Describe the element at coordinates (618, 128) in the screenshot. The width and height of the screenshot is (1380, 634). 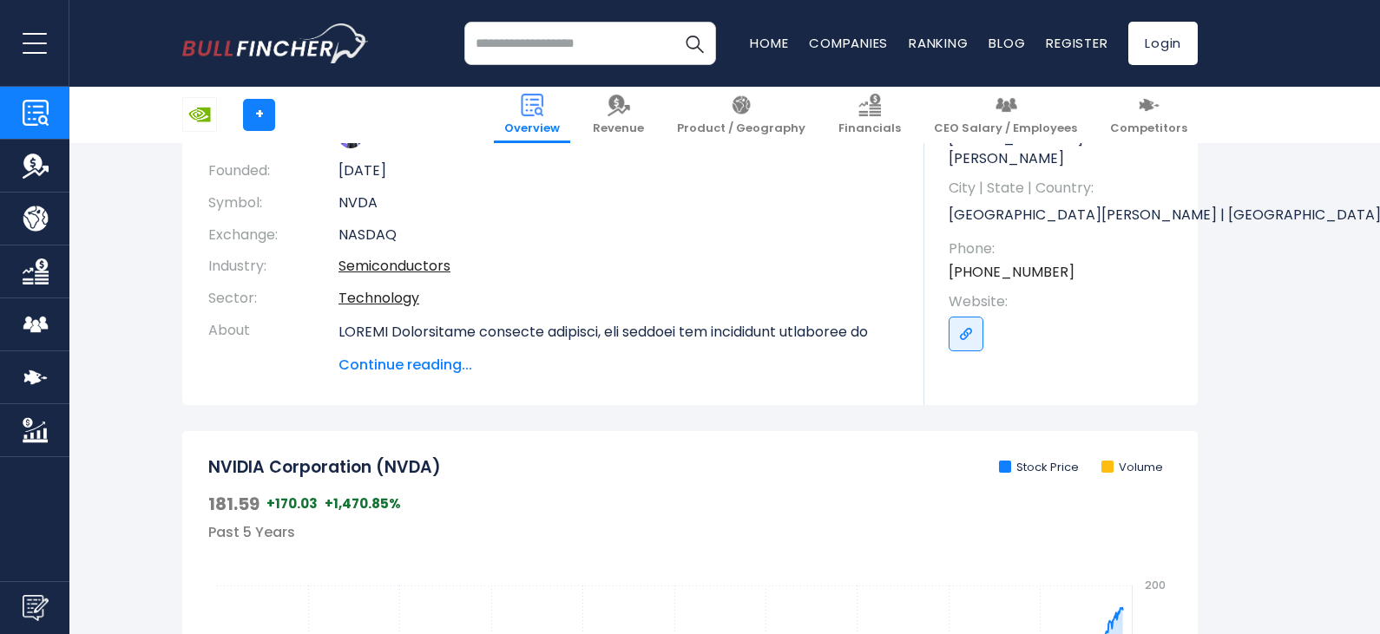
I see `span: Revenue` at that location.